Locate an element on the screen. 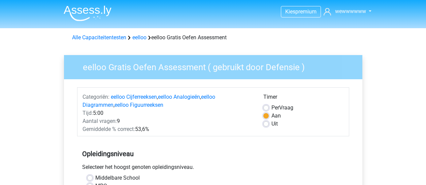 The width and height of the screenshot is (426, 185). h5: Opleidingsniveau is located at coordinates (213, 154).